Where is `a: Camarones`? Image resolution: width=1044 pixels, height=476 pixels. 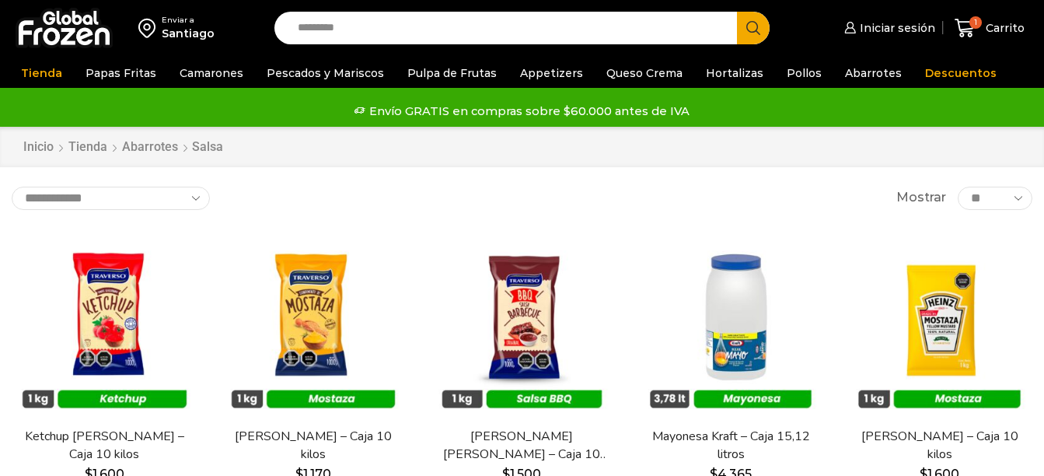
a: Camarones is located at coordinates (211, 73).